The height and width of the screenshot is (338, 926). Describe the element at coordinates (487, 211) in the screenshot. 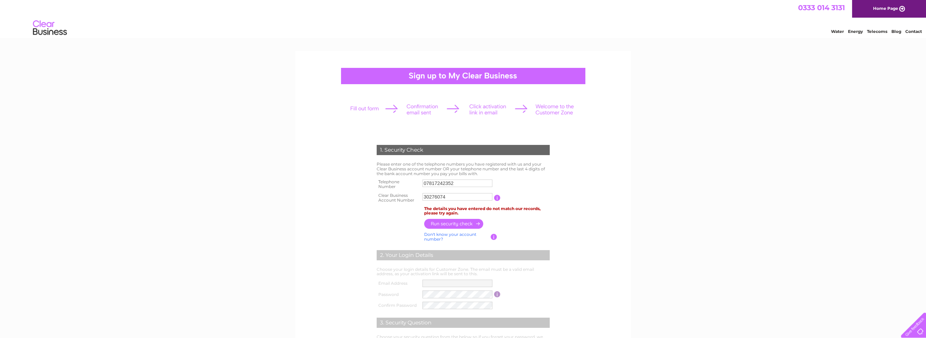

I see `td: The details you have entered do not match our records, please try again.` at that location.